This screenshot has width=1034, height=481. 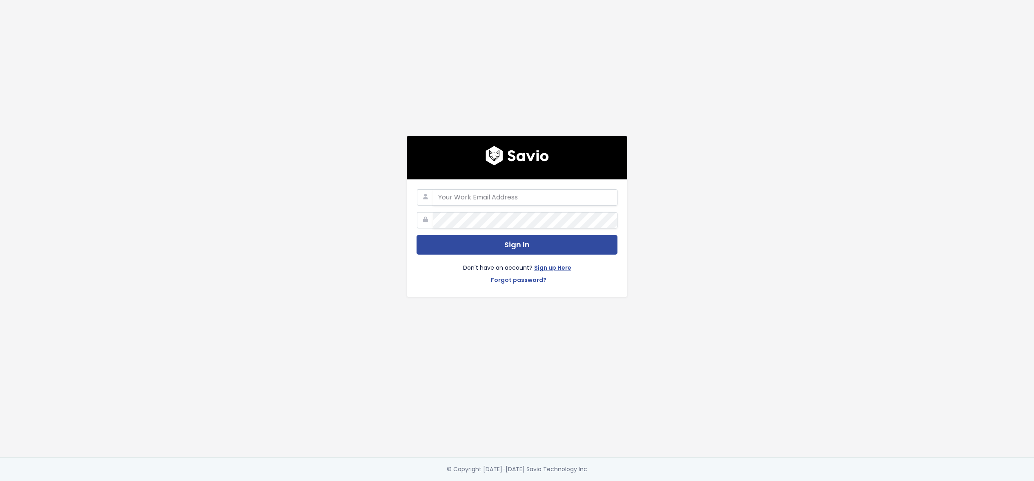 I want to click on button: Sign In, so click(x=517, y=245).